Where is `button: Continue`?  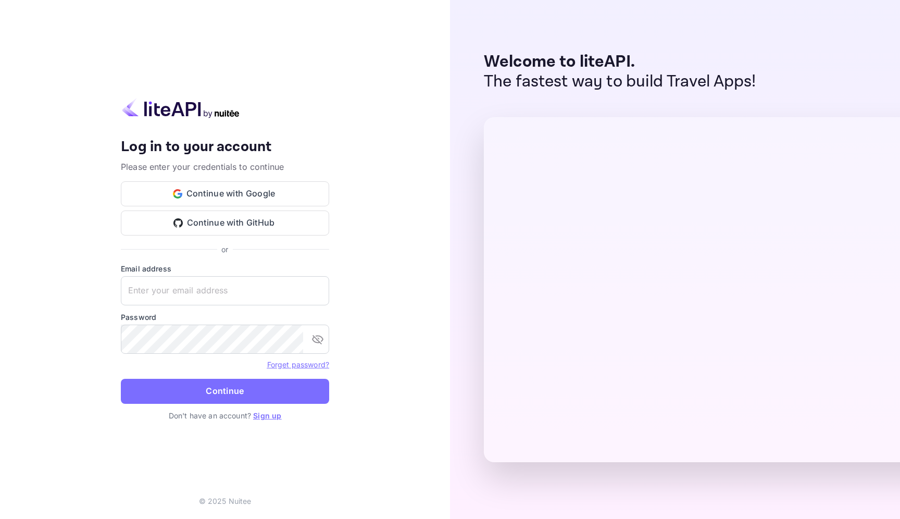
button: Continue is located at coordinates (225, 391).